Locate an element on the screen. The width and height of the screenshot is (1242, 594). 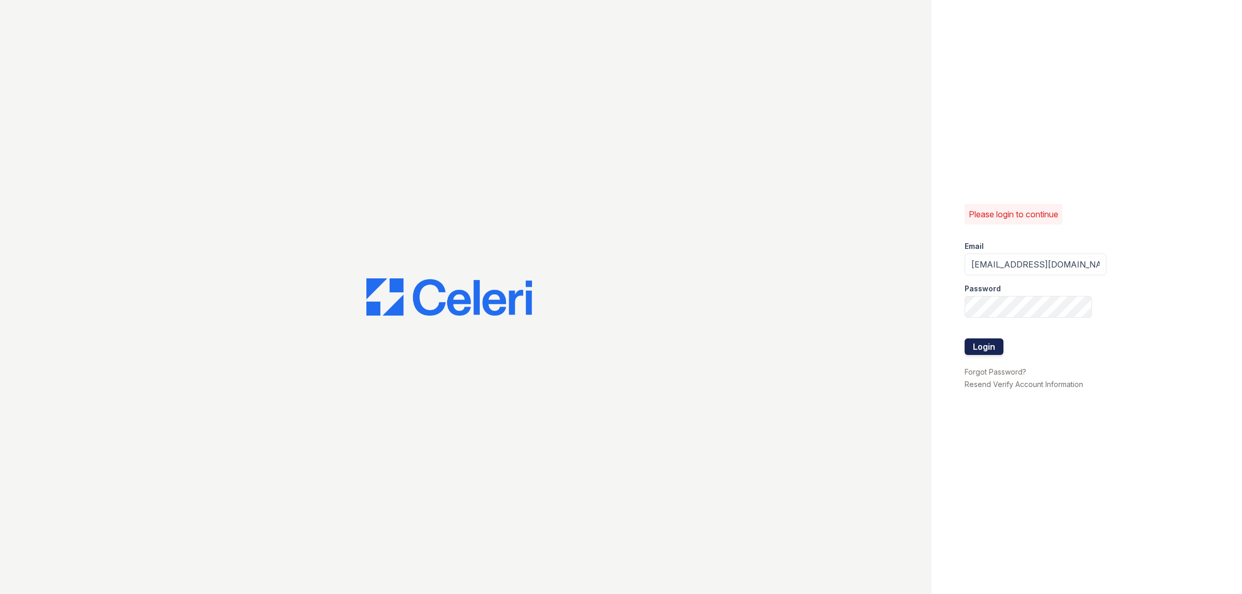
label: Email is located at coordinates (974, 246).